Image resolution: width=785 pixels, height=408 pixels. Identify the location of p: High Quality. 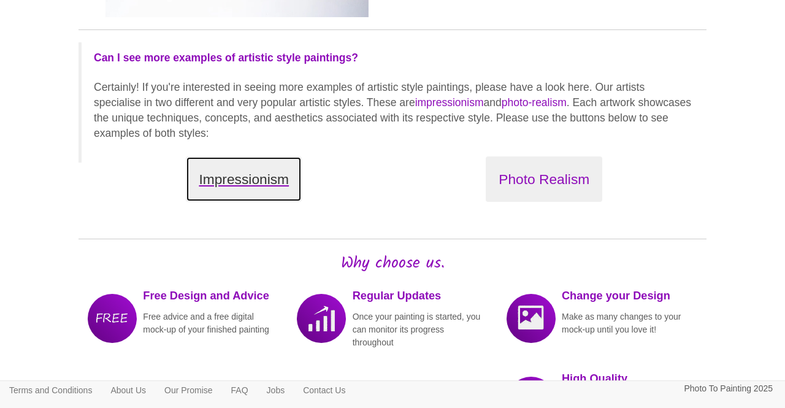
(628, 379).